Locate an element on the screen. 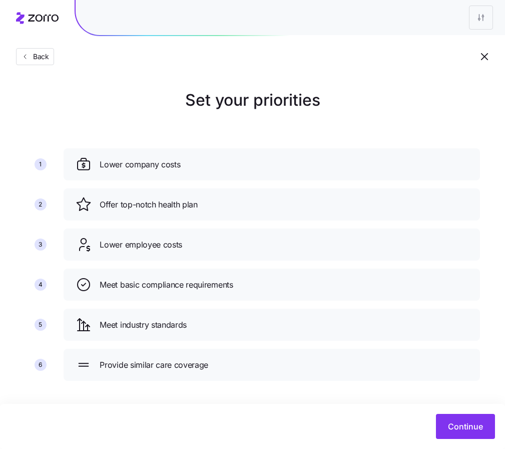 The height and width of the screenshot is (449, 505). div: 3 is located at coordinates (41, 244).